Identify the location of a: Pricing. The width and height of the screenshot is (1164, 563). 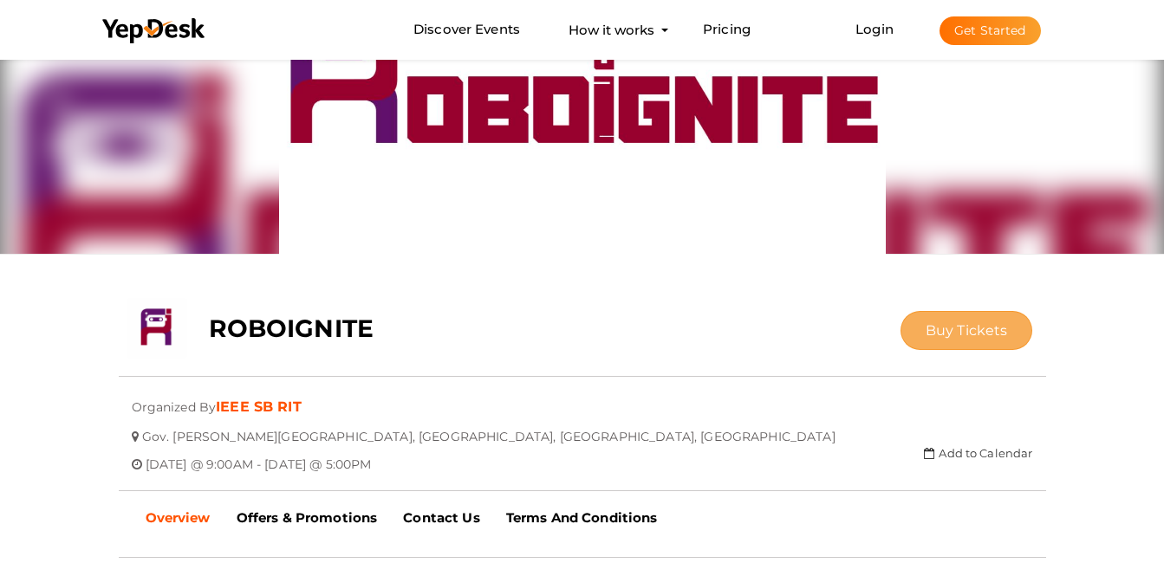
(726, 29).